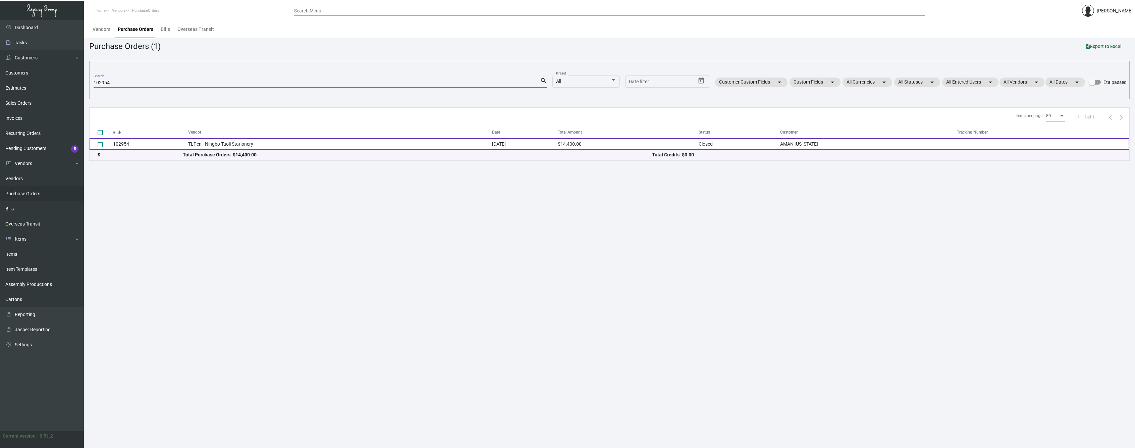 This screenshot has width=1135, height=448. Describe the element at coordinates (151, 144) in the screenshot. I see `td: 102954` at that location.